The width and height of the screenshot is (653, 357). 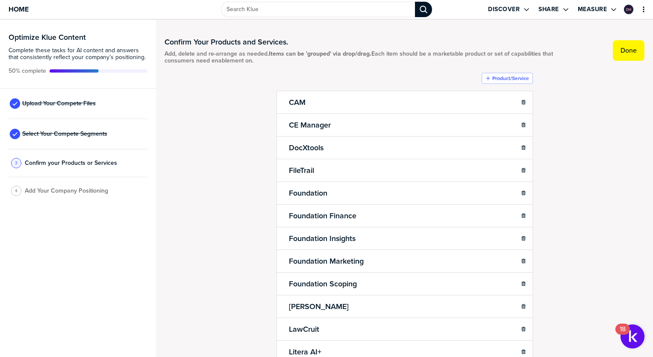 I want to click on span: 3, so click(x=16, y=162).